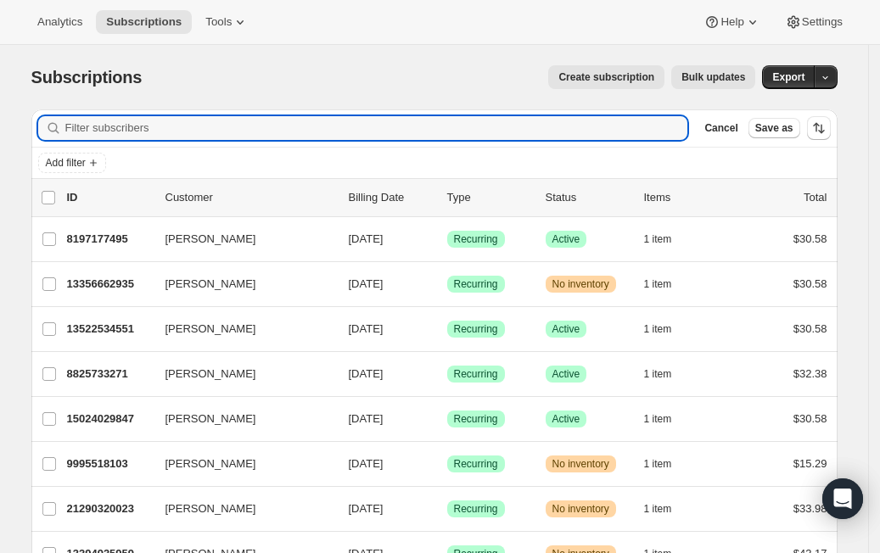  I want to click on span: Bulk updates, so click(713, 77).